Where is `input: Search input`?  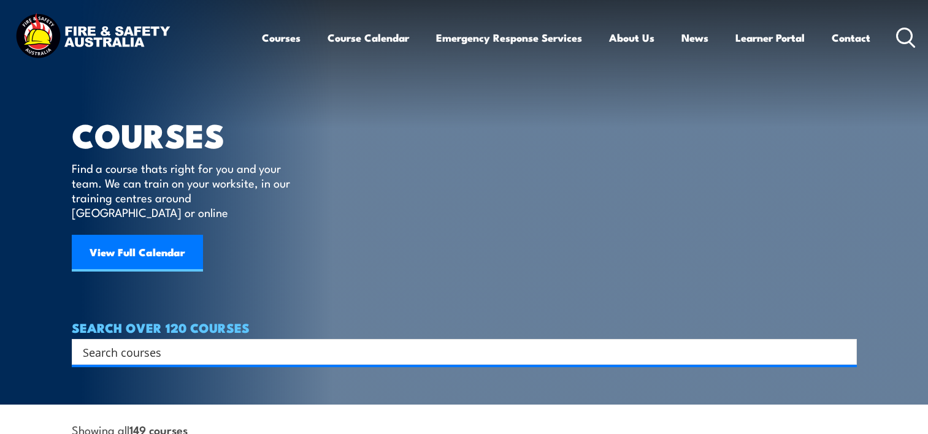 input: Search input is located at coordinates (456, 352).